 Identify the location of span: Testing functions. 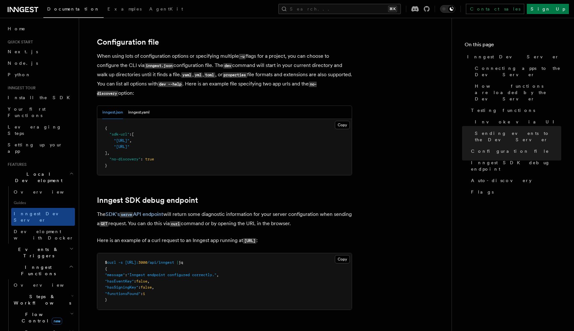
(503, 110).